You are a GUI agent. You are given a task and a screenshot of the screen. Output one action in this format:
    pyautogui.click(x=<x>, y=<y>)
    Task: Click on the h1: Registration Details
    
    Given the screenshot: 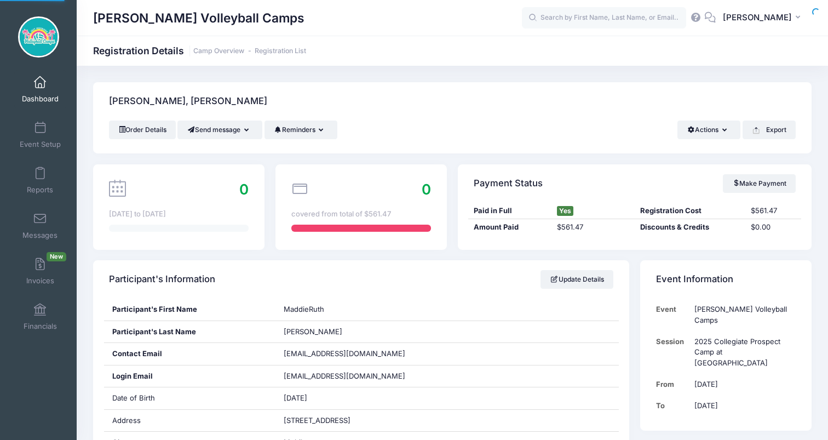 What is the action you would take?
    pyautogui.click(x=199, y=50)
    